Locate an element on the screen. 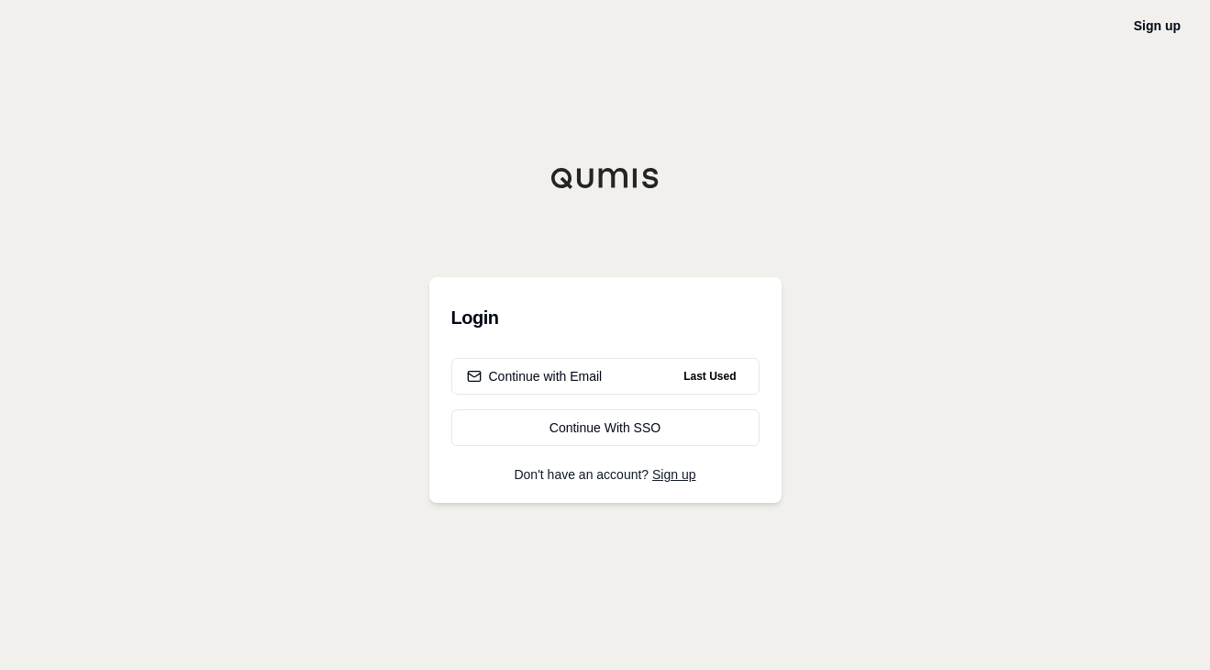 The height and width of the screenshot is (670, 1210). div: Continue with Email is located at coordinates (535, 376).